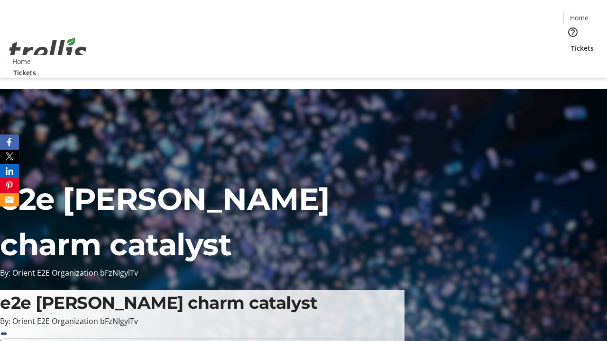 The image size is (607, 341). Describe the element at coordinates (573, 63) in the screenshot. I see `button: Cart` at that location.